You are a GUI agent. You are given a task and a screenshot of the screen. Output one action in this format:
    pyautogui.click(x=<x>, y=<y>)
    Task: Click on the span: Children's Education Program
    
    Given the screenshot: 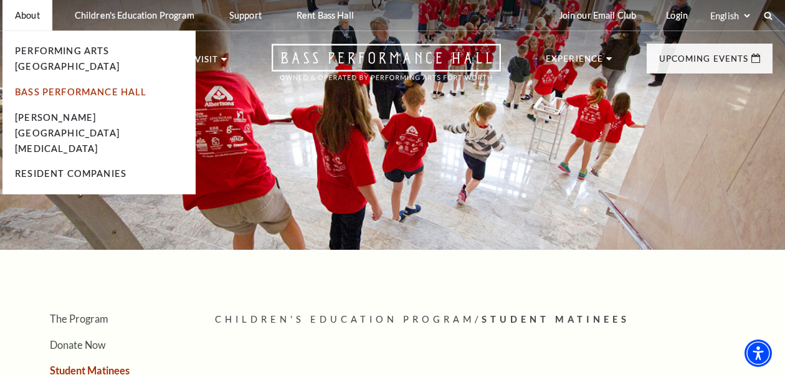 What is the action you would take?
    pyautogui.click(x=345, y=319)
    